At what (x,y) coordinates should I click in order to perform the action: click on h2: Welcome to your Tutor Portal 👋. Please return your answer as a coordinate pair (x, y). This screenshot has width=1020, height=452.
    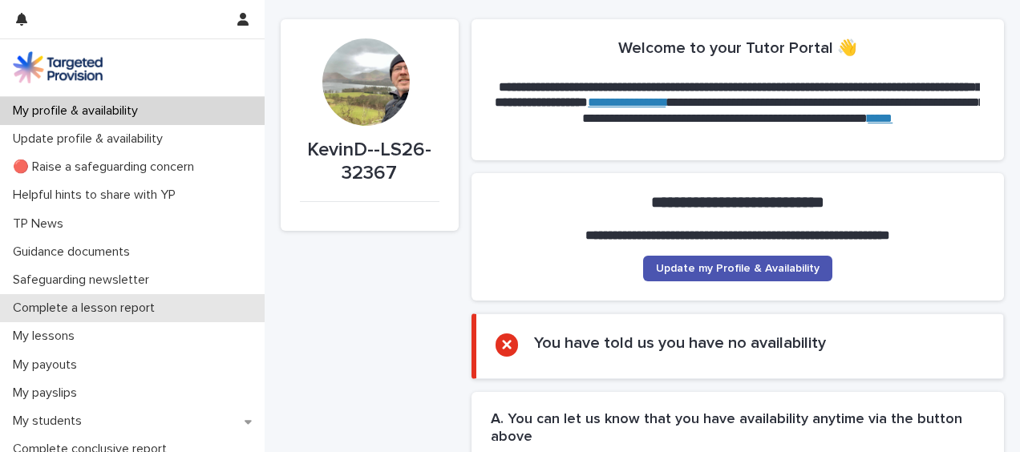
    Looking at the image, I should click on (738, 48).